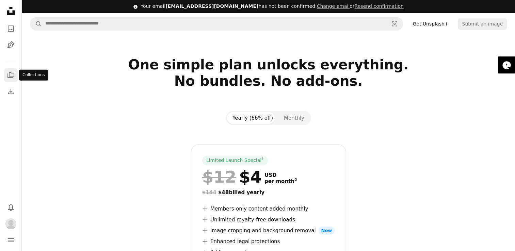  What do you see at coordinates (36, 24) in the screenshot?
I see `button: Search Unsplash` at bounding box center [36, 24].